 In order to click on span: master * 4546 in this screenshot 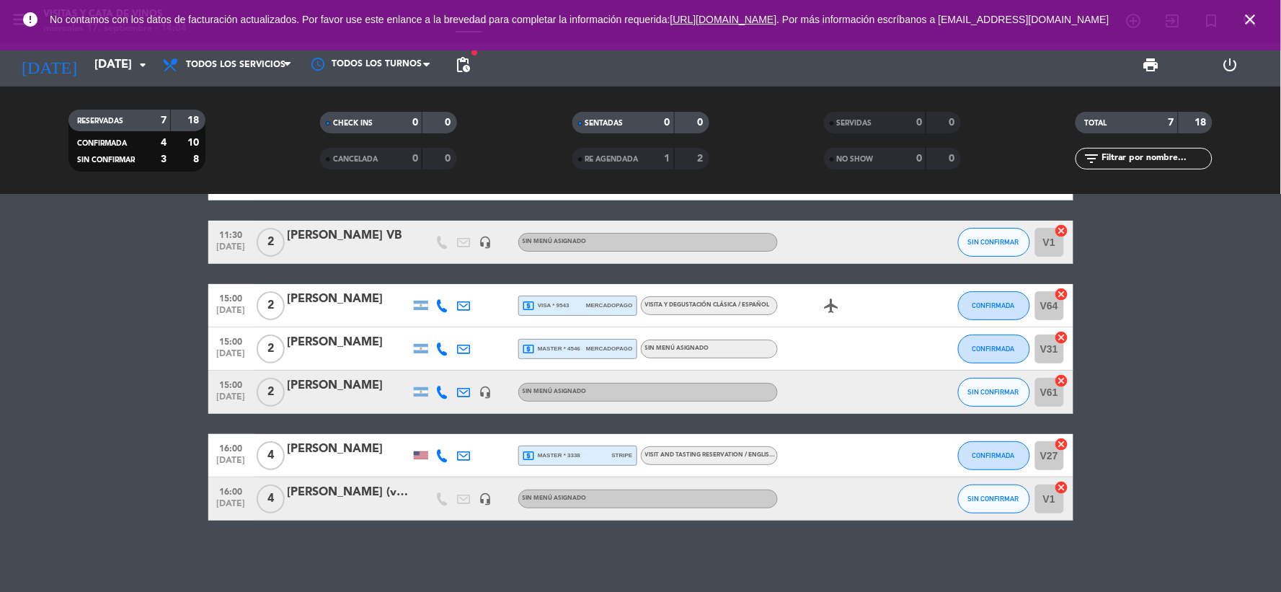, I will do `click(551, 349)`.